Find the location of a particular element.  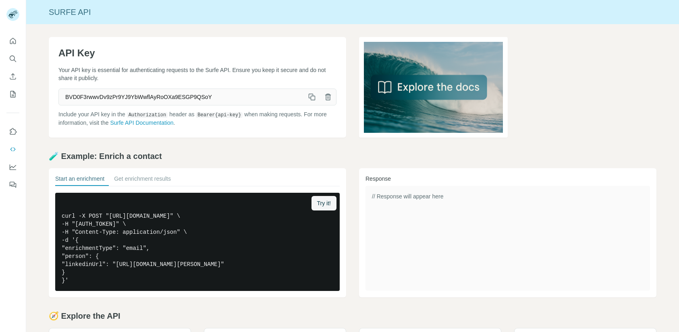

span: Try it! is located at coordinates (324, 203).